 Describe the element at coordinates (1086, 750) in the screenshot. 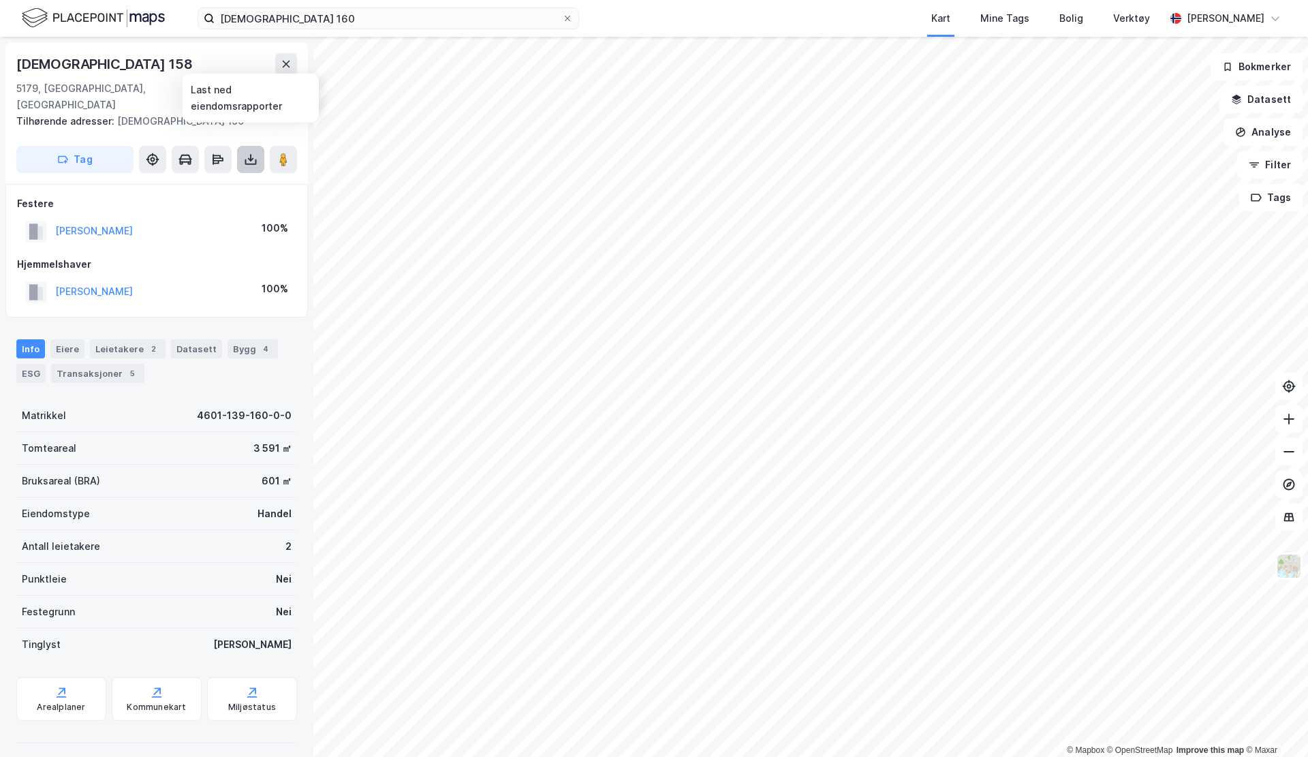

I see `a: Mapbox` at that location.